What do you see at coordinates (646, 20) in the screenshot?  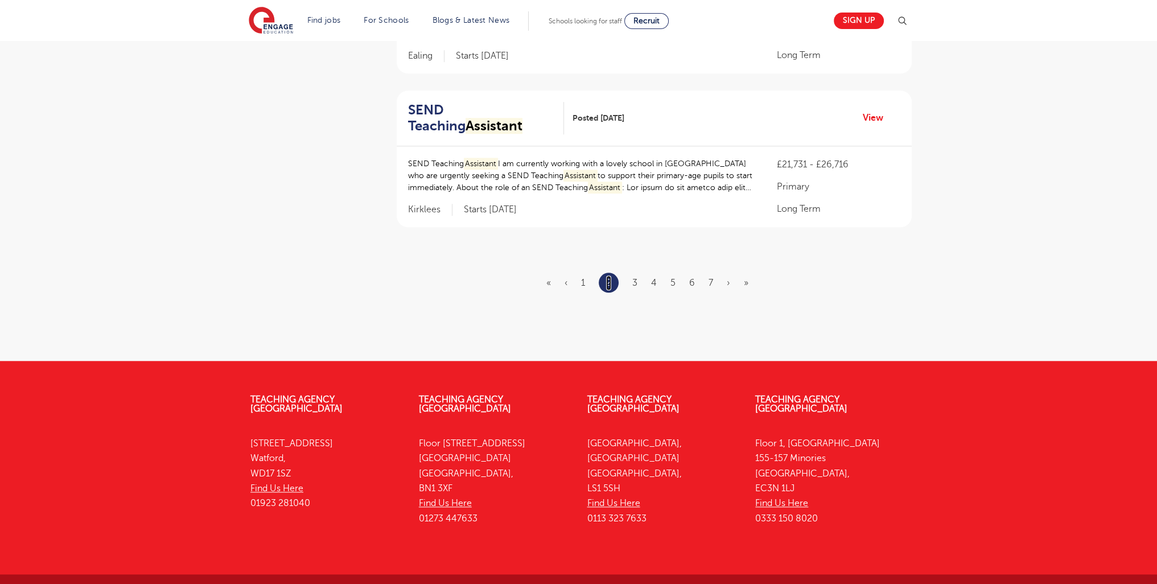 I see `span: Recruit` at bounding box center [646, 20].